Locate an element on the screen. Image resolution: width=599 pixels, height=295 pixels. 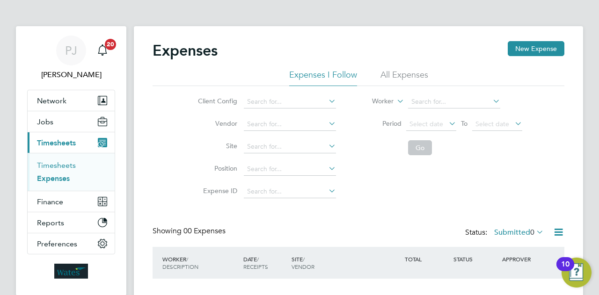
div: Showing is located at coordinates (190, 231).